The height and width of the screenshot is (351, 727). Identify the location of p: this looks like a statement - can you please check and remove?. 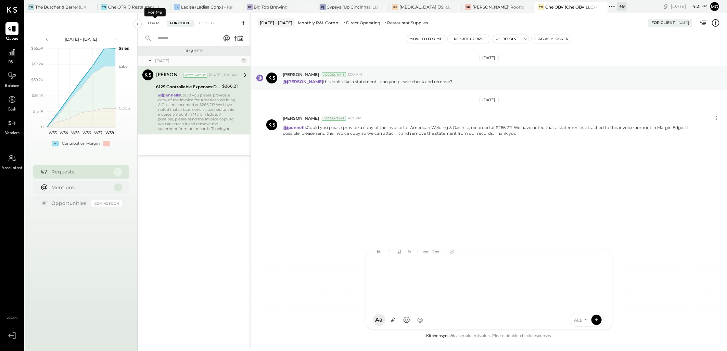
(367, 81).